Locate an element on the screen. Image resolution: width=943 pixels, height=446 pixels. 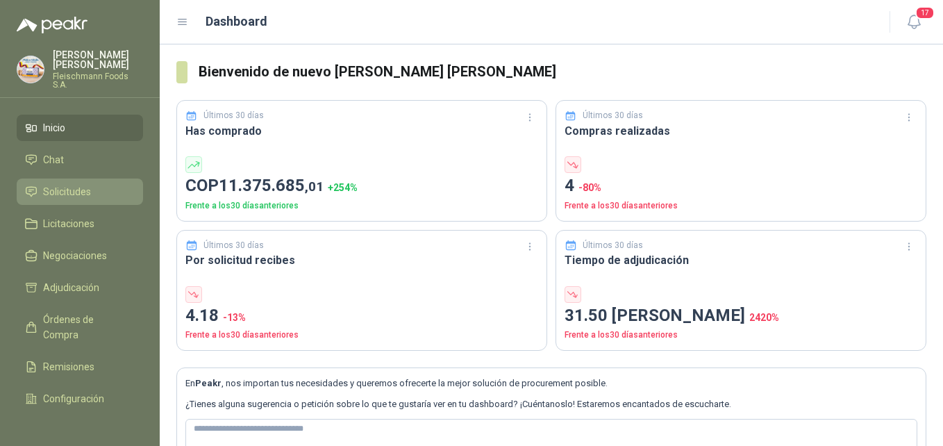
span: -13 % is located at coordinates (234, 317).